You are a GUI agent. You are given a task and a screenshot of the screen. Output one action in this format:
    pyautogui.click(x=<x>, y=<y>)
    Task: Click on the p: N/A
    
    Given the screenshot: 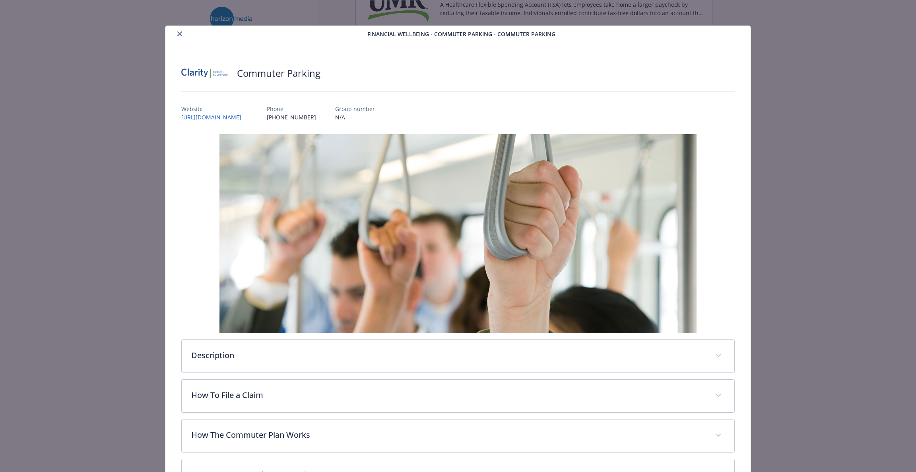 What is the action you would take?
    pyautogui.click(x=355, y=117)
    